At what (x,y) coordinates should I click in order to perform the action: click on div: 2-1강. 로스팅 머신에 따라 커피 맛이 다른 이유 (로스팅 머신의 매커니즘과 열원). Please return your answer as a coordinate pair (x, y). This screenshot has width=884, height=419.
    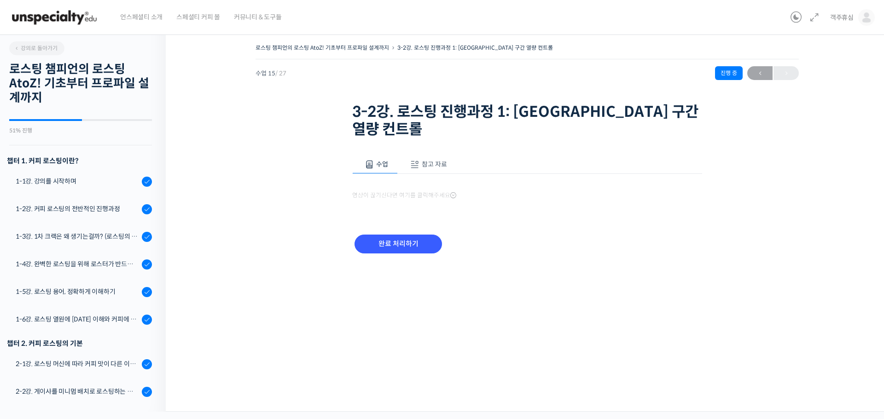
    Looking at the image, I should click on (77, 364).